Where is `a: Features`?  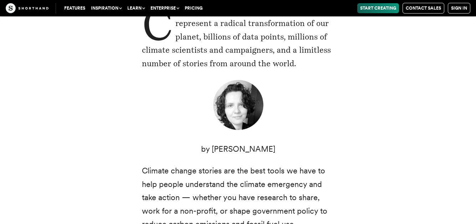
a: Features is located at coordinates (74, 8).